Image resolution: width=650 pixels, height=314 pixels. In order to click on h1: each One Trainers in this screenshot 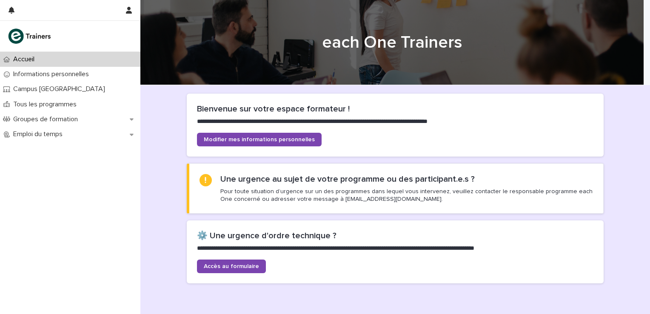, I will do `click(392, 43)`.